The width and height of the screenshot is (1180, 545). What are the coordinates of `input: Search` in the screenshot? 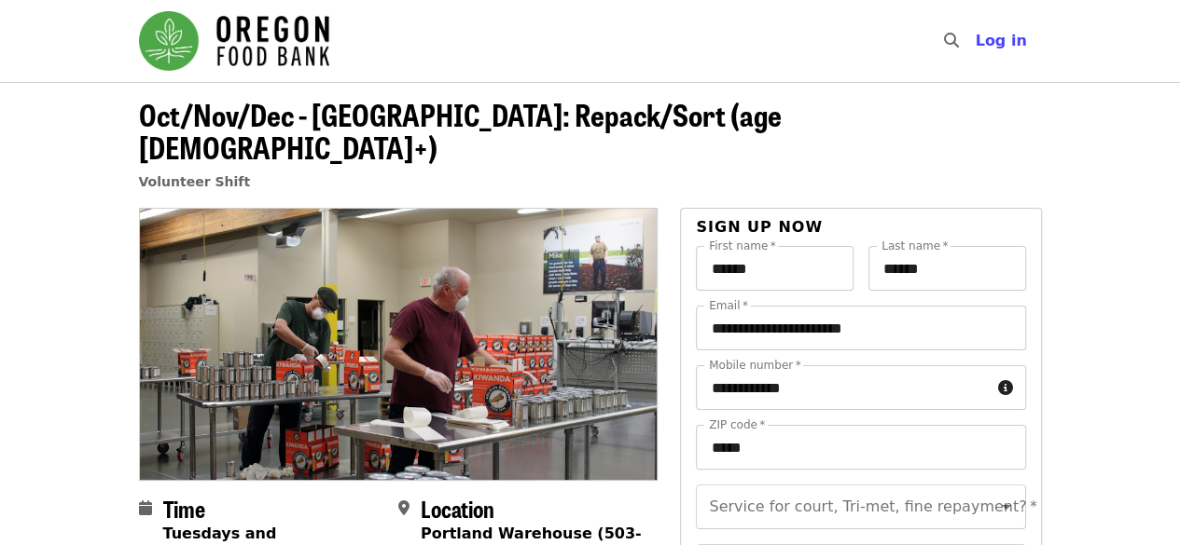 It's located at (976, 41).